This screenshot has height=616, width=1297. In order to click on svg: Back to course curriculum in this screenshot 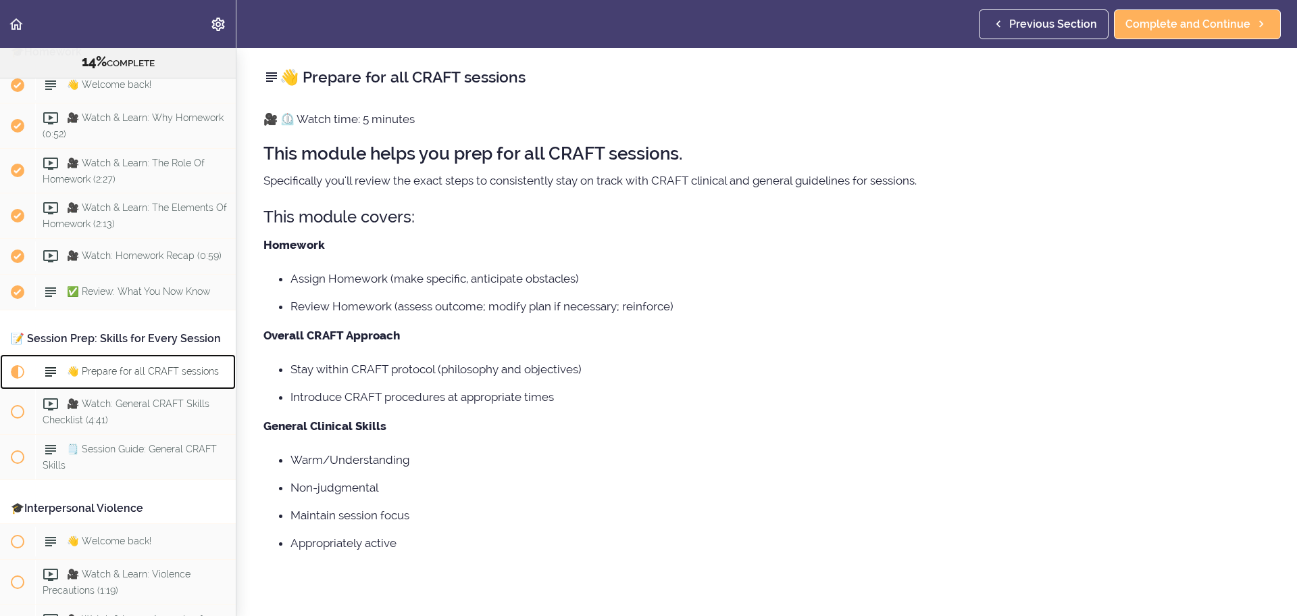, I will do `click(16, 24)`.